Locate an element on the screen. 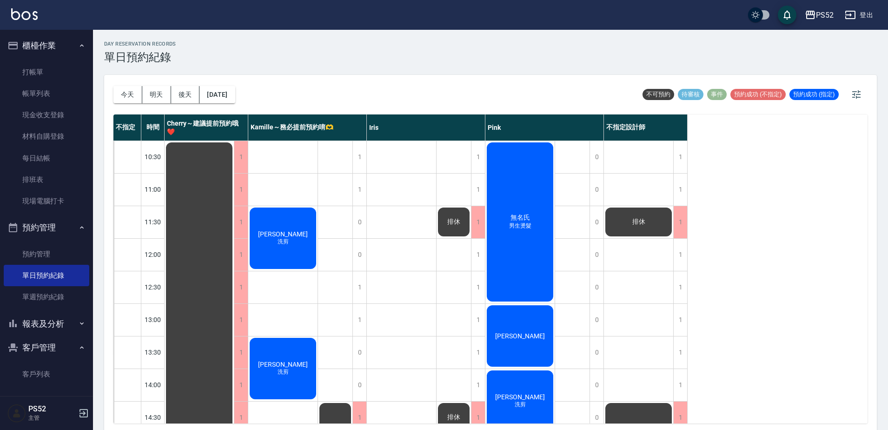 This screenshot has width=888, height=430. button: 後天 is located at coordinates (186, 94).